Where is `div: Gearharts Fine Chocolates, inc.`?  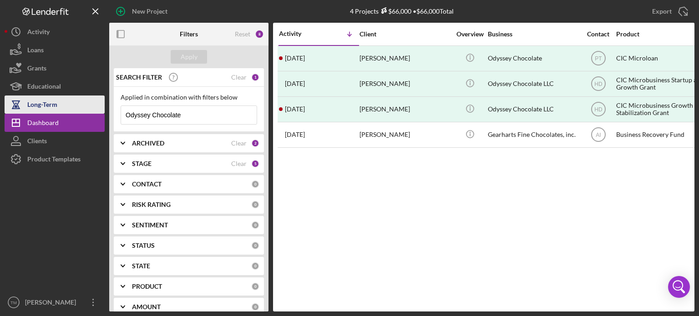 div: Gearharts Fine Chocolates, inc. is located at coordinates (533, 135).